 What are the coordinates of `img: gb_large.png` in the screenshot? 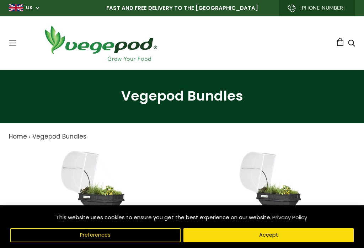 It's located at (16, 8).